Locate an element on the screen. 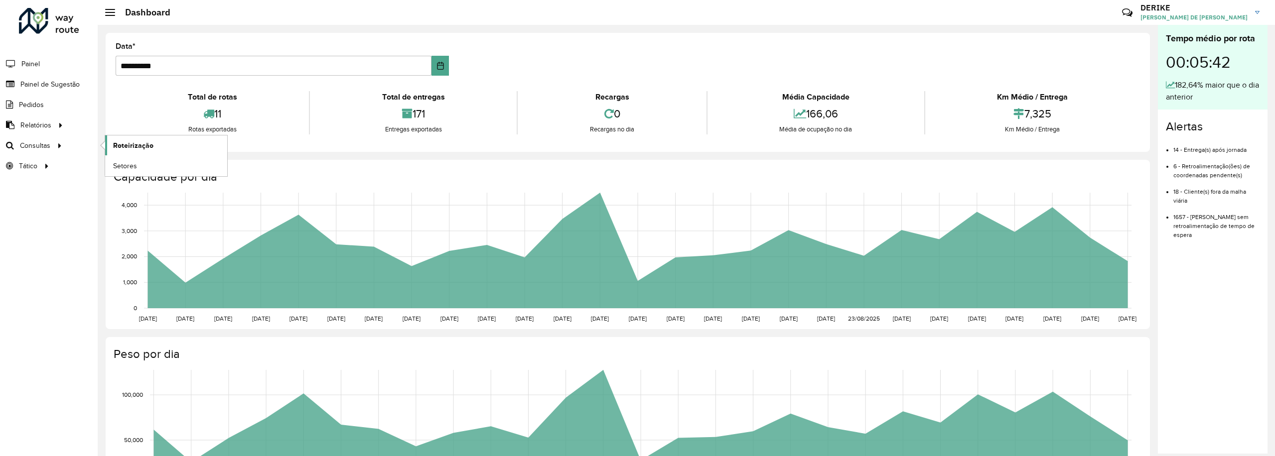 The image size is (1275, 456). text: 0 is located at coordinates (135, 308).